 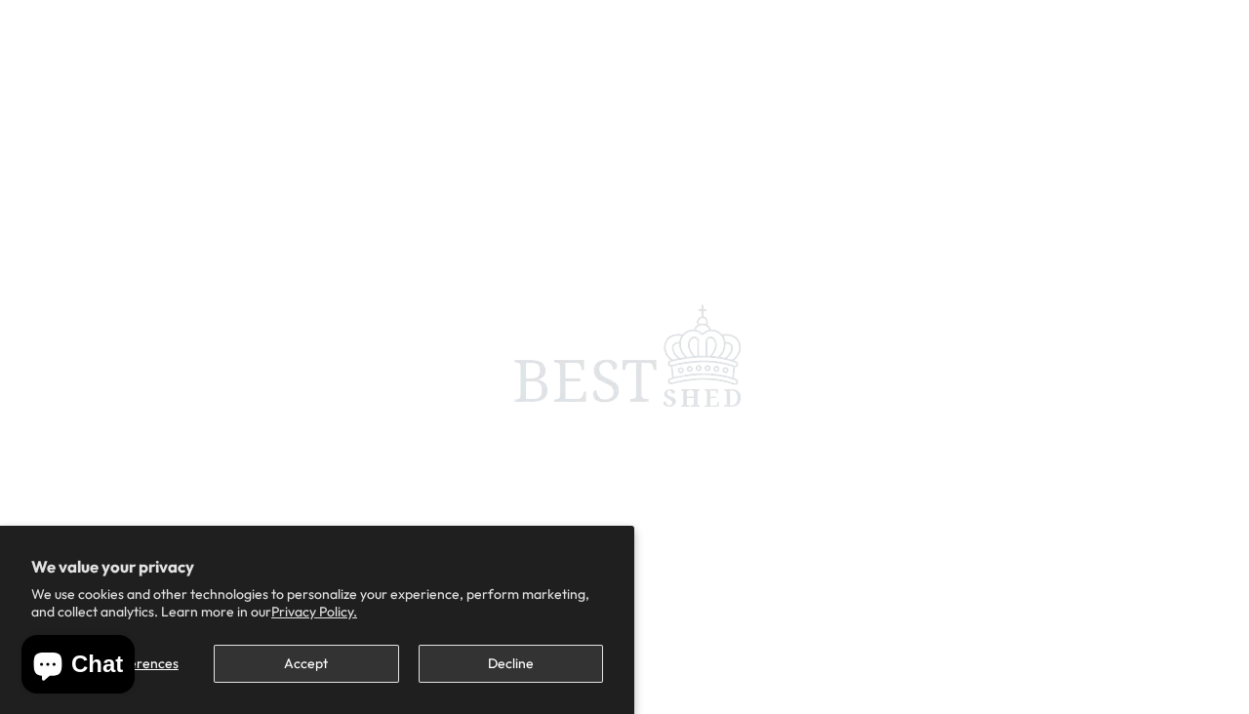 What do you see at coordinates (306, 664) in the screenshot?
I see `button: Accept` at bounding box center [306, 664].